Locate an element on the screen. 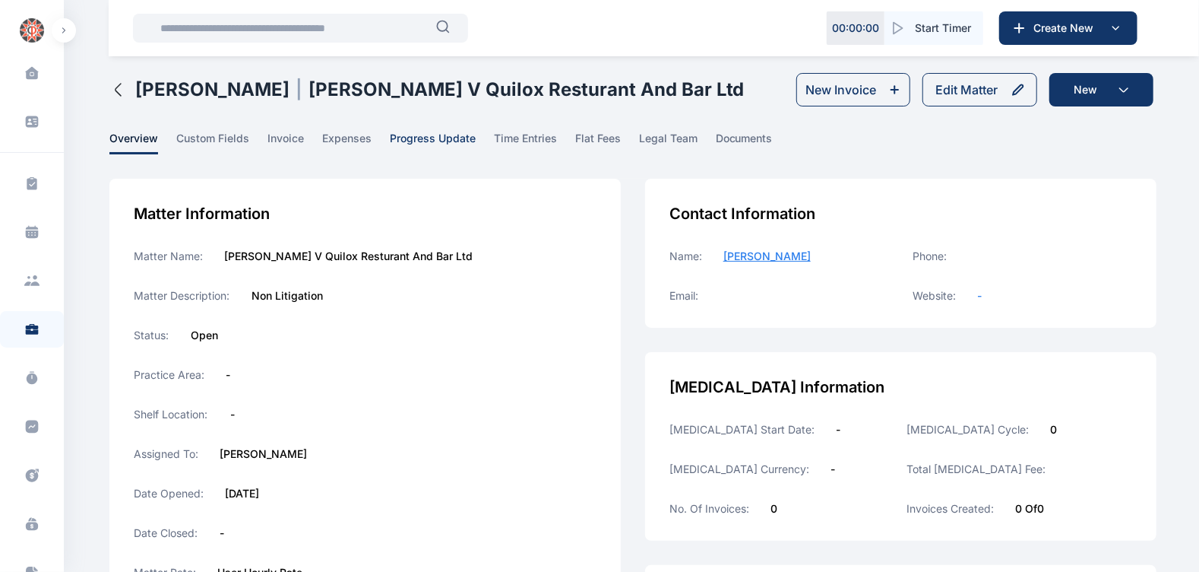  span: documents is located at coordinates (744, 142).